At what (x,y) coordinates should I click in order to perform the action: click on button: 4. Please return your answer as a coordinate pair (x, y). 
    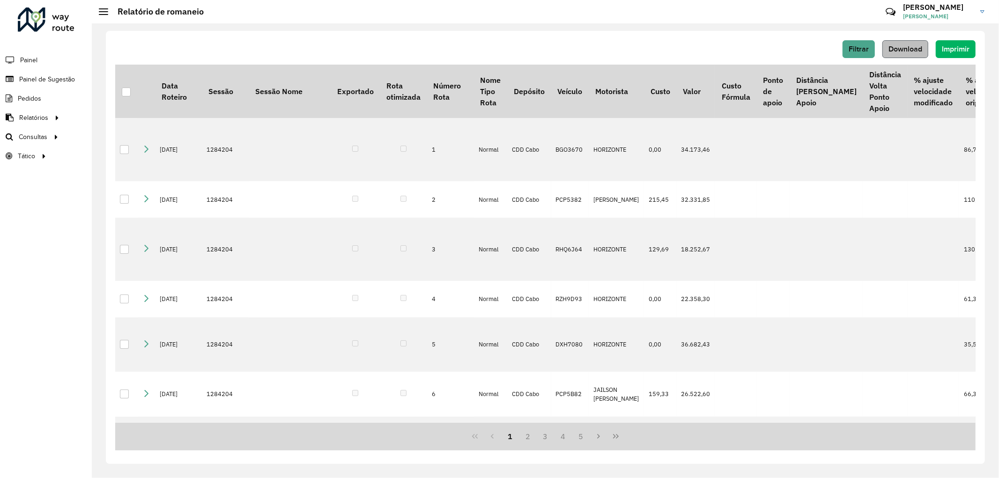
    Looking at the image, I should click on (563, 437).